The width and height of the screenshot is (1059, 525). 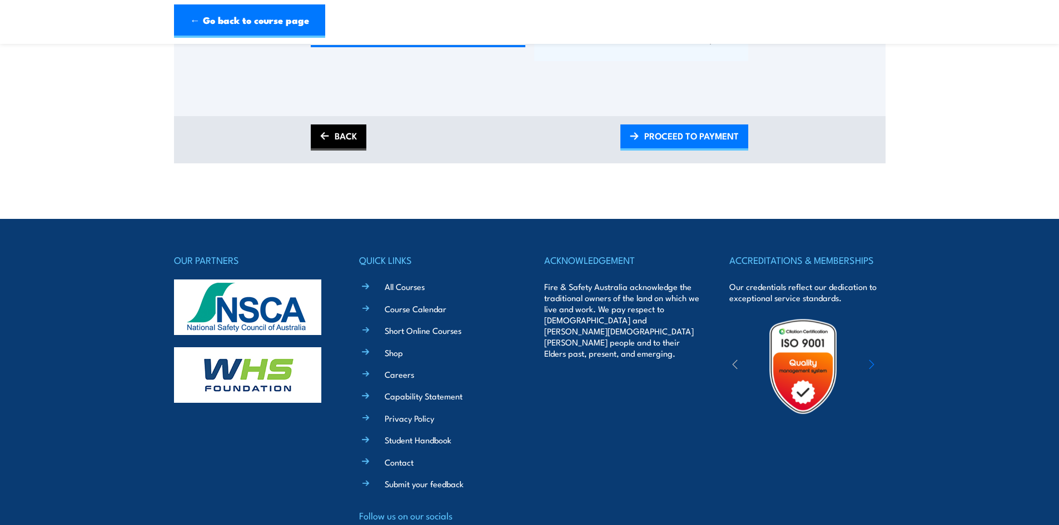 What do you see at coordinates (424, 483) in the screenshot?
I see `a: Submit your feedback` at bounding box center [424, 483].